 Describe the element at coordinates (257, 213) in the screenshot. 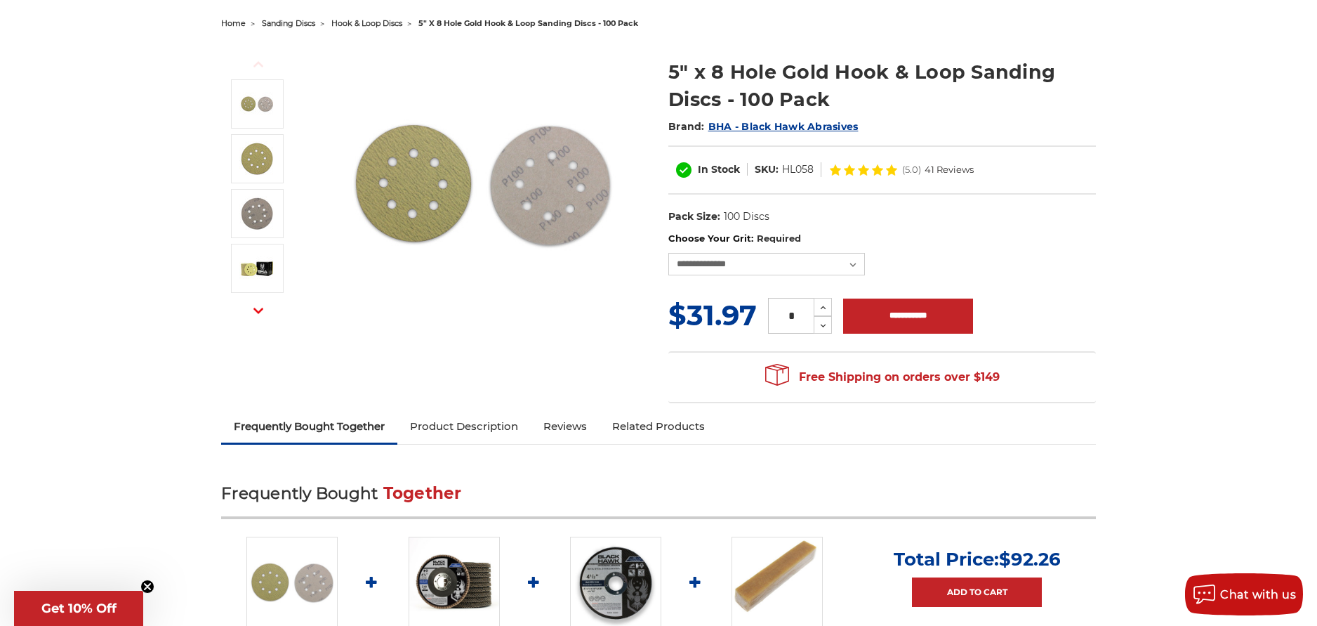

I see `img: velcro backed 8 hole sanding disc` at that location.